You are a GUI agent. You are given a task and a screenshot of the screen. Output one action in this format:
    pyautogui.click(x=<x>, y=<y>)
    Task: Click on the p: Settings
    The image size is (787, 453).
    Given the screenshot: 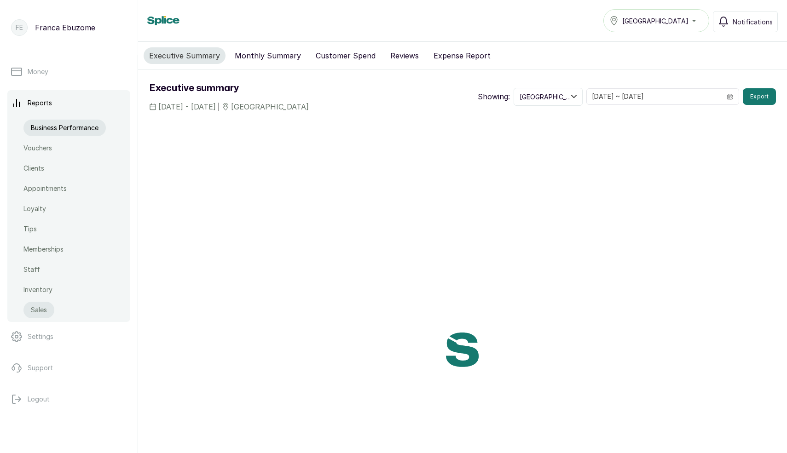 What is the action you would take?
    pyautogui.click(x=40, y=337)
    